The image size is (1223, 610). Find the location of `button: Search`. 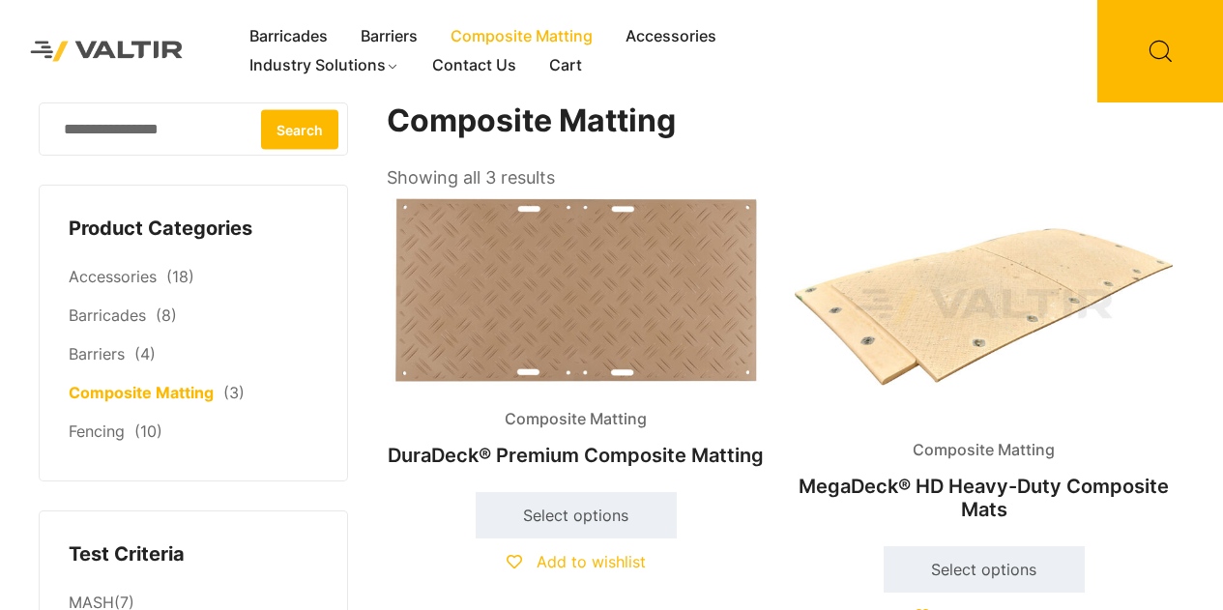

button: Search is located at coordinates (300, 129).